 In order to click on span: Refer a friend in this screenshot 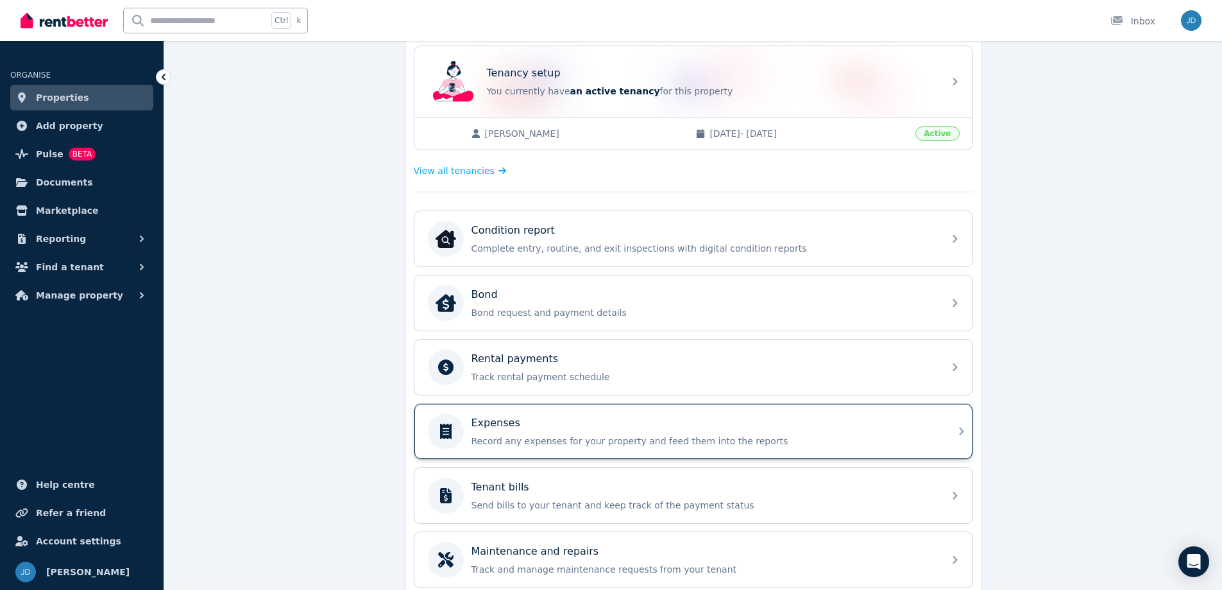, I will do `click(71, 513)`.